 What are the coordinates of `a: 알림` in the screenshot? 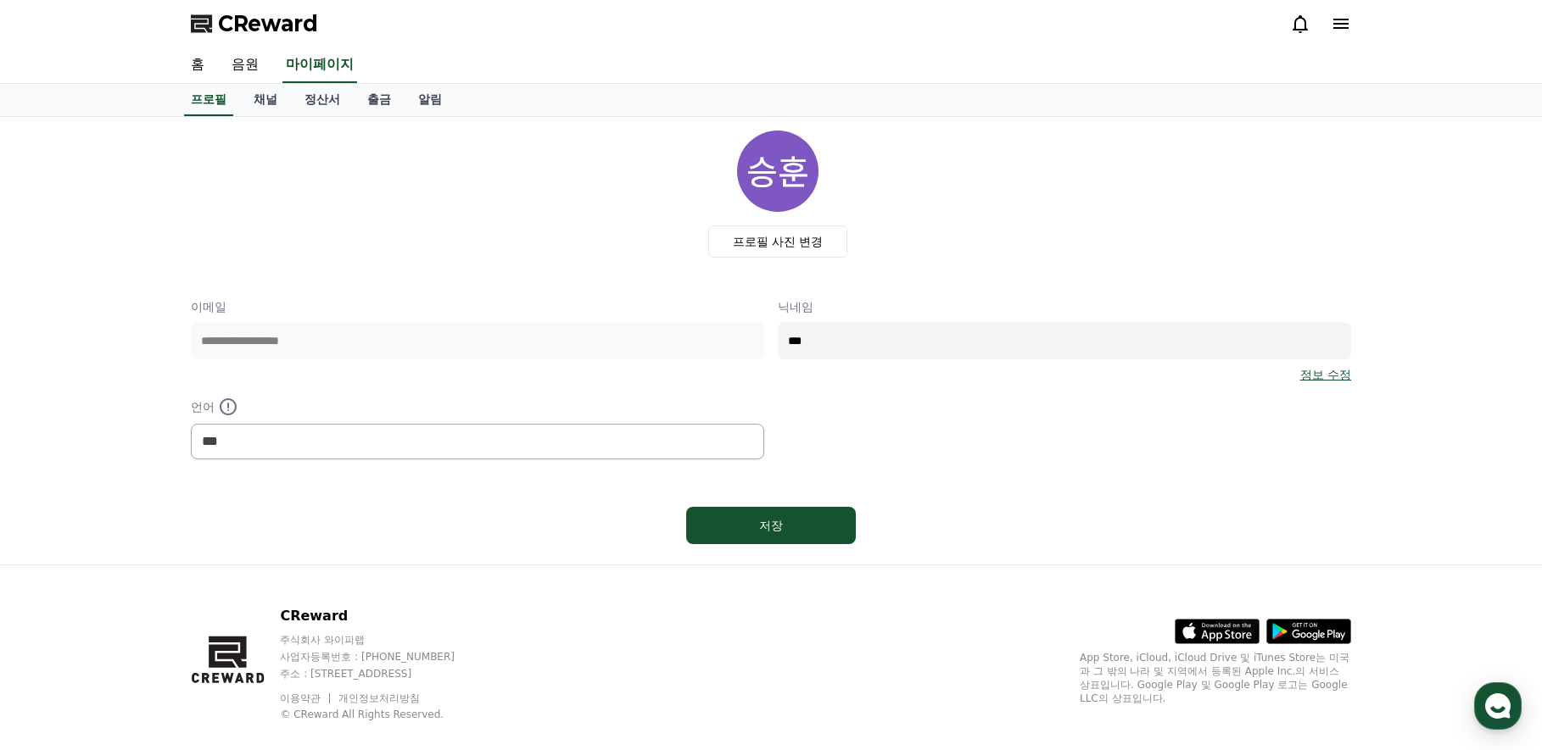 It's located at (430, 100).